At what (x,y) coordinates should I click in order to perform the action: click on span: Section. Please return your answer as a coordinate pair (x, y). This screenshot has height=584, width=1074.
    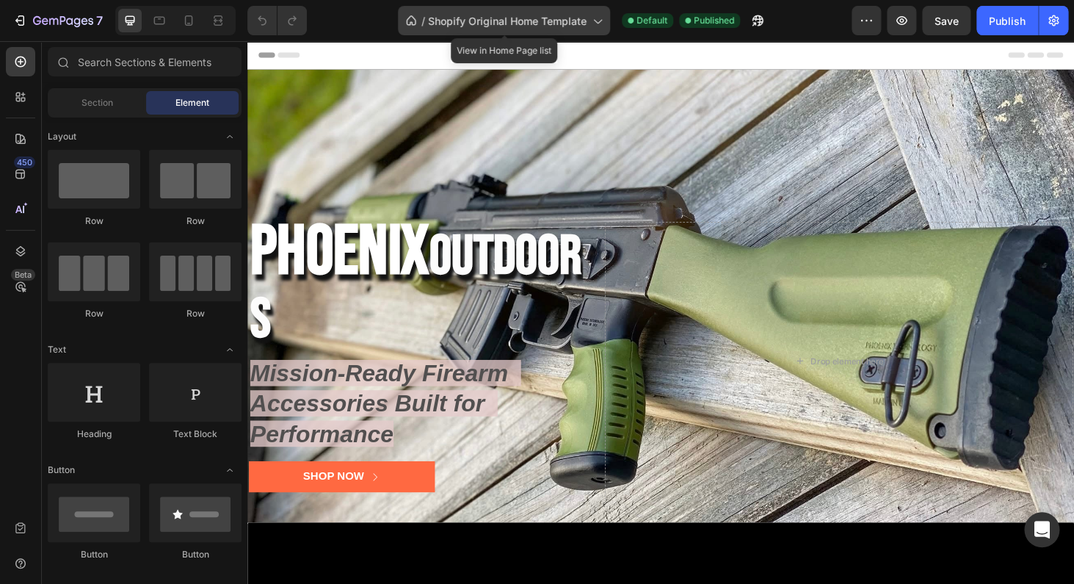
    Looking at the image, I should click on (97, 103).